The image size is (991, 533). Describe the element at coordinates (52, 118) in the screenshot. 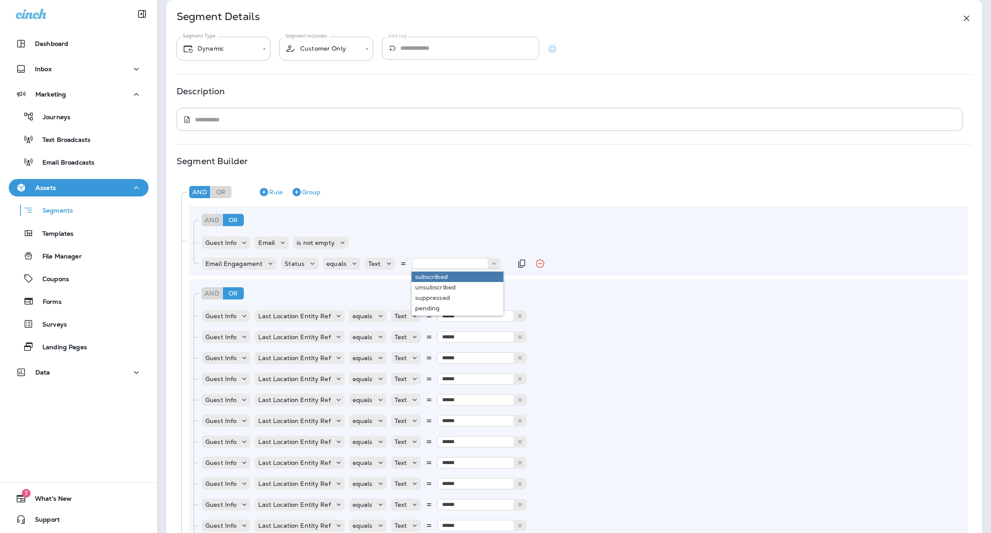

I see `p: Journeys` at that location.